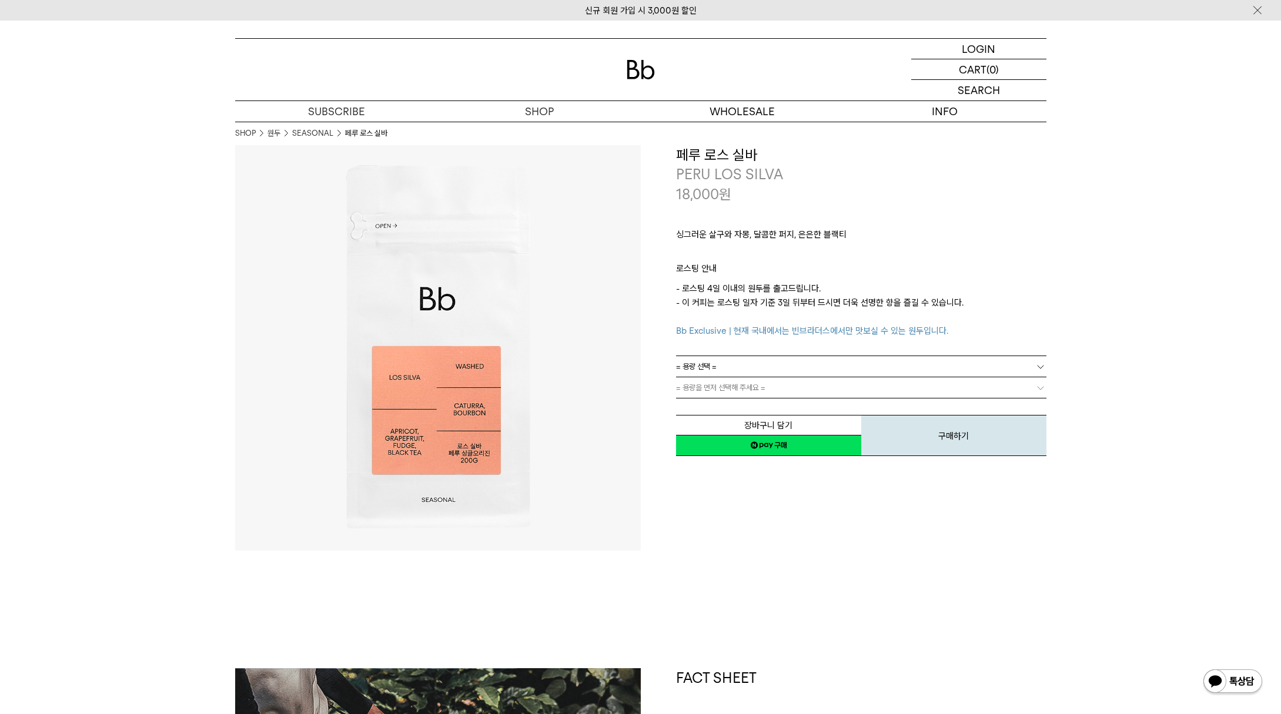 The image size is (1281, 714). What do you see at coordinates (336, 111) in the screenshot?
I see `p: SUBSCRIBE` at bounding box center [336, 111].